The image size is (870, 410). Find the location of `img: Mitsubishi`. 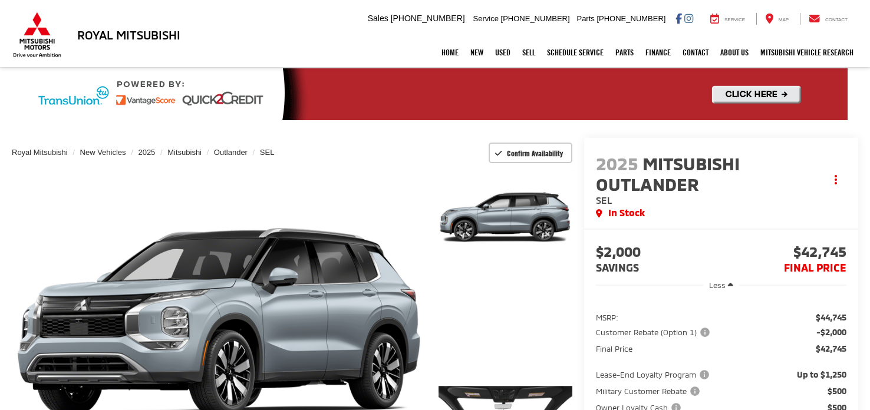

img: Mitsubishi is located at coordinates (37, 35).